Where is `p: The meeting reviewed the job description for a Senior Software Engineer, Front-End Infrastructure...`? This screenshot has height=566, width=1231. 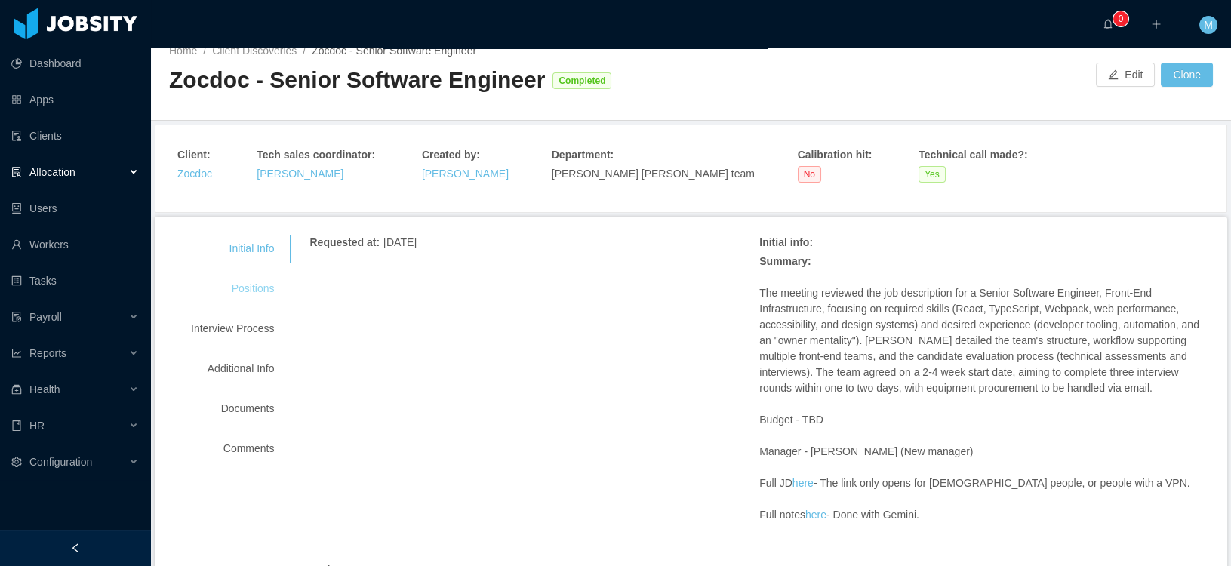 p: The meeting reviewed the job description for a Senior Software Engineer, Front-End Infrastructure... is located at coordinates (985, 341).